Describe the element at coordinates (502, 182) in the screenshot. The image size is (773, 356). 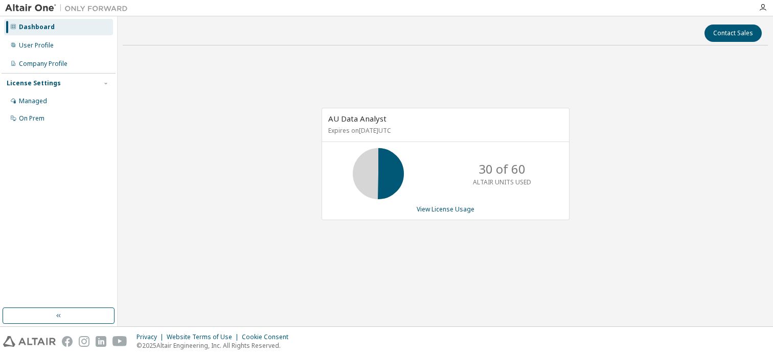
I see `p: ALTAIR UNITS USED` at that location.